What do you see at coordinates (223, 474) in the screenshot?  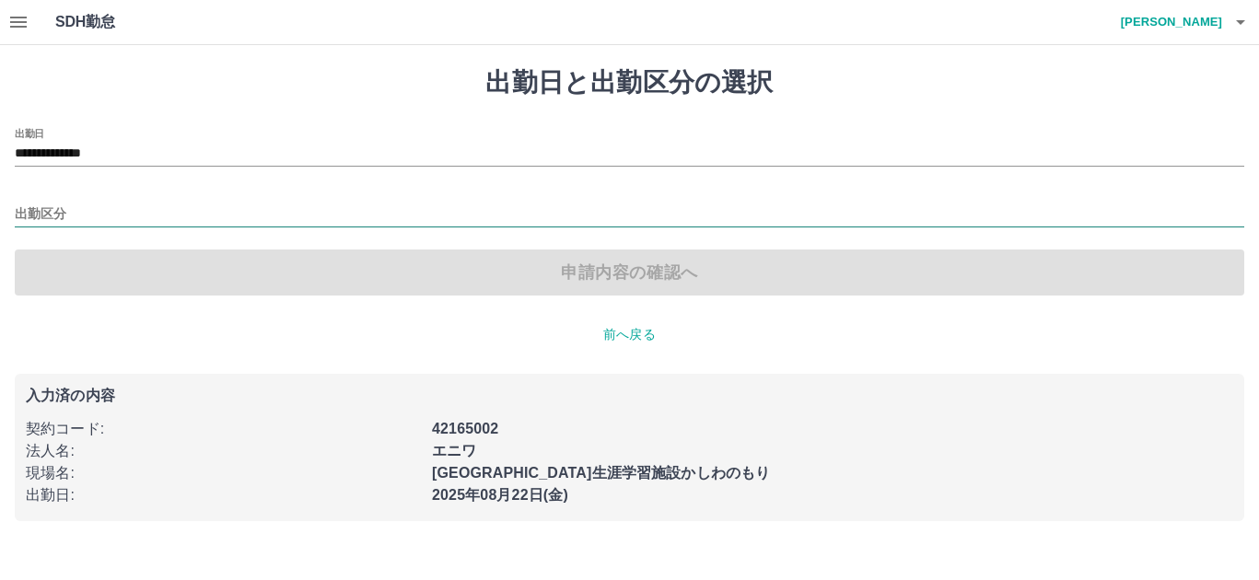 I see `p: 現場名 :` at bounding box center [223, 474].